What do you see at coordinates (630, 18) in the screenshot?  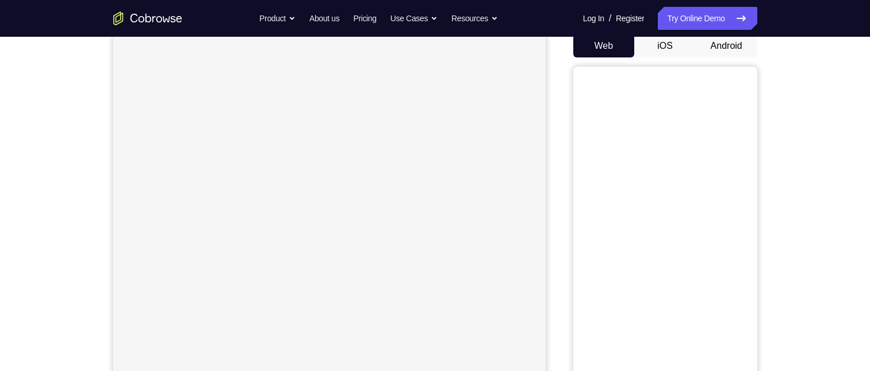 I see `a: Register` at bounding box center [630, 18].